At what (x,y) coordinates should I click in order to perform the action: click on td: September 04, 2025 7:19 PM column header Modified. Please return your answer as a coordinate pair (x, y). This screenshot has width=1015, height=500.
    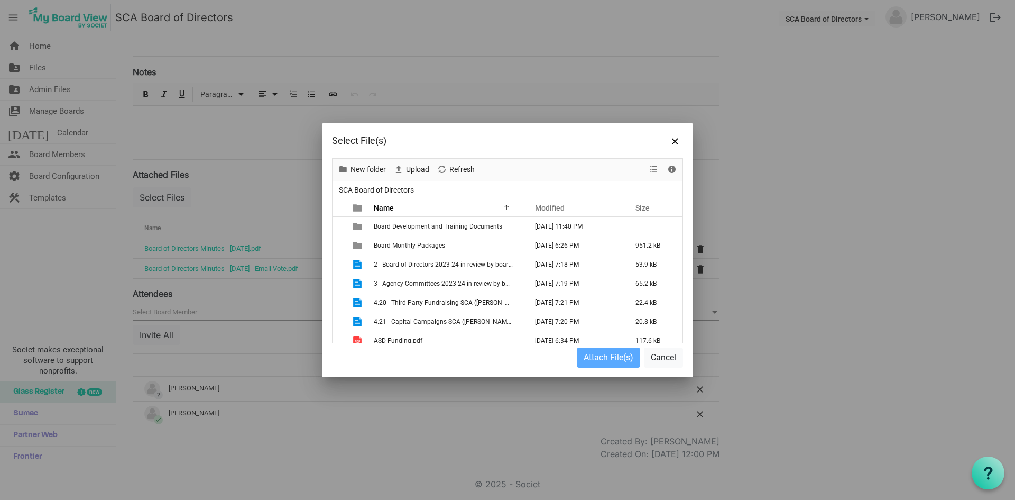
    Looking at the image, I should click on (574, 283).